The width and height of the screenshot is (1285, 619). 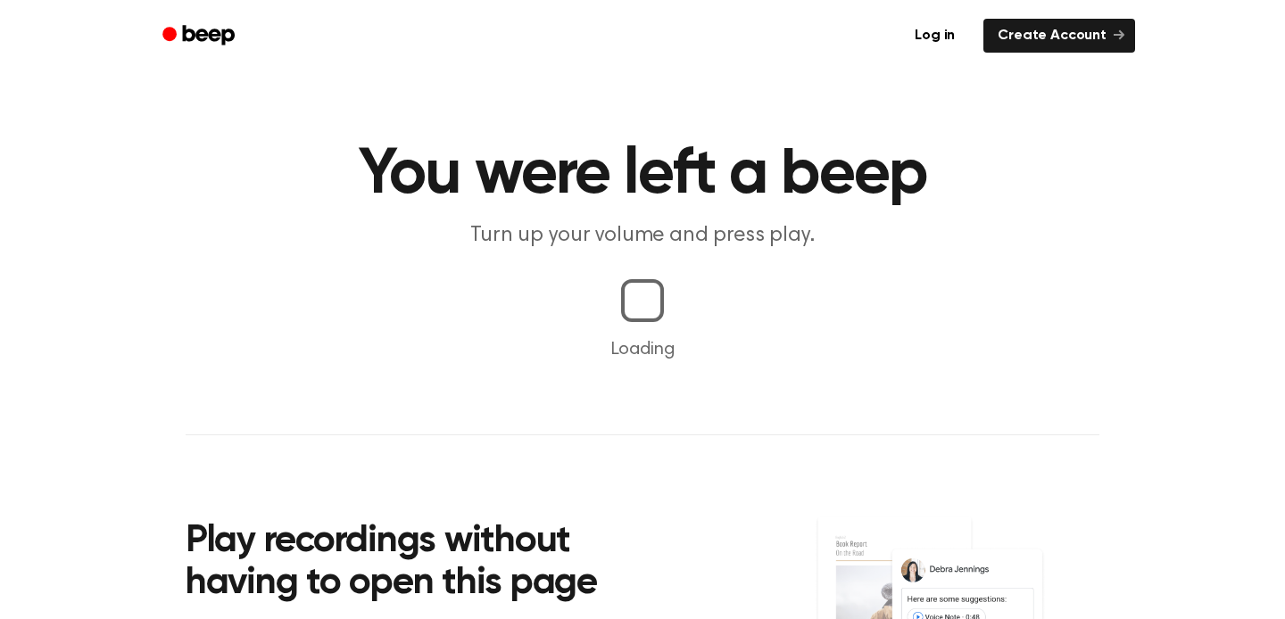 I want to click on h2: Play recordings without having to open this page, so click(x=426, y=563).